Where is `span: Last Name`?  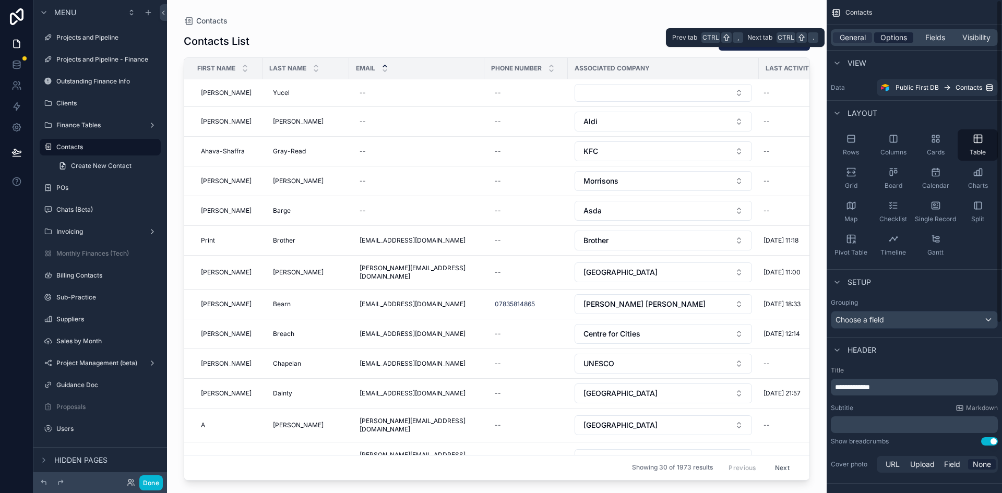 span: Last Name is located at coordinates (288, 68).